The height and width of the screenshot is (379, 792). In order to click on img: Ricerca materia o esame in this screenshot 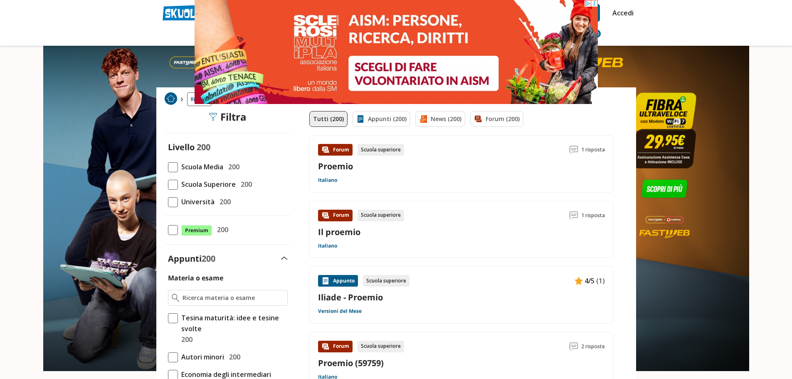, I will do `click(175, 298)`.